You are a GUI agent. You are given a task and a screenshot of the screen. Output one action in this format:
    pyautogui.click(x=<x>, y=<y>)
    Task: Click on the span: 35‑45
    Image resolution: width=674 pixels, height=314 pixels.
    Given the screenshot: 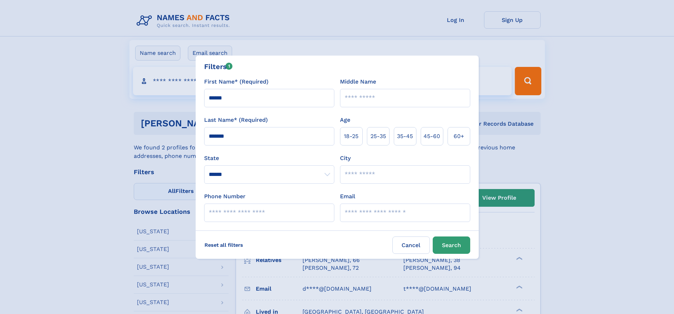 What is the action you would take?
    pyautogui.click(x=405, y=136)
    